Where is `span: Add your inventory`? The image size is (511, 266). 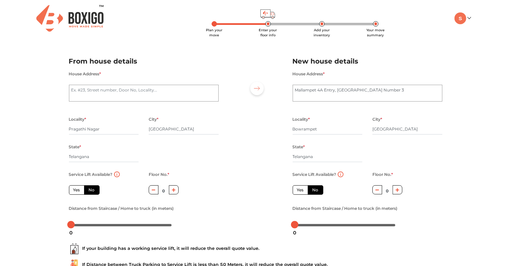 span: Add your inventory is located at coordinates (321, 33).